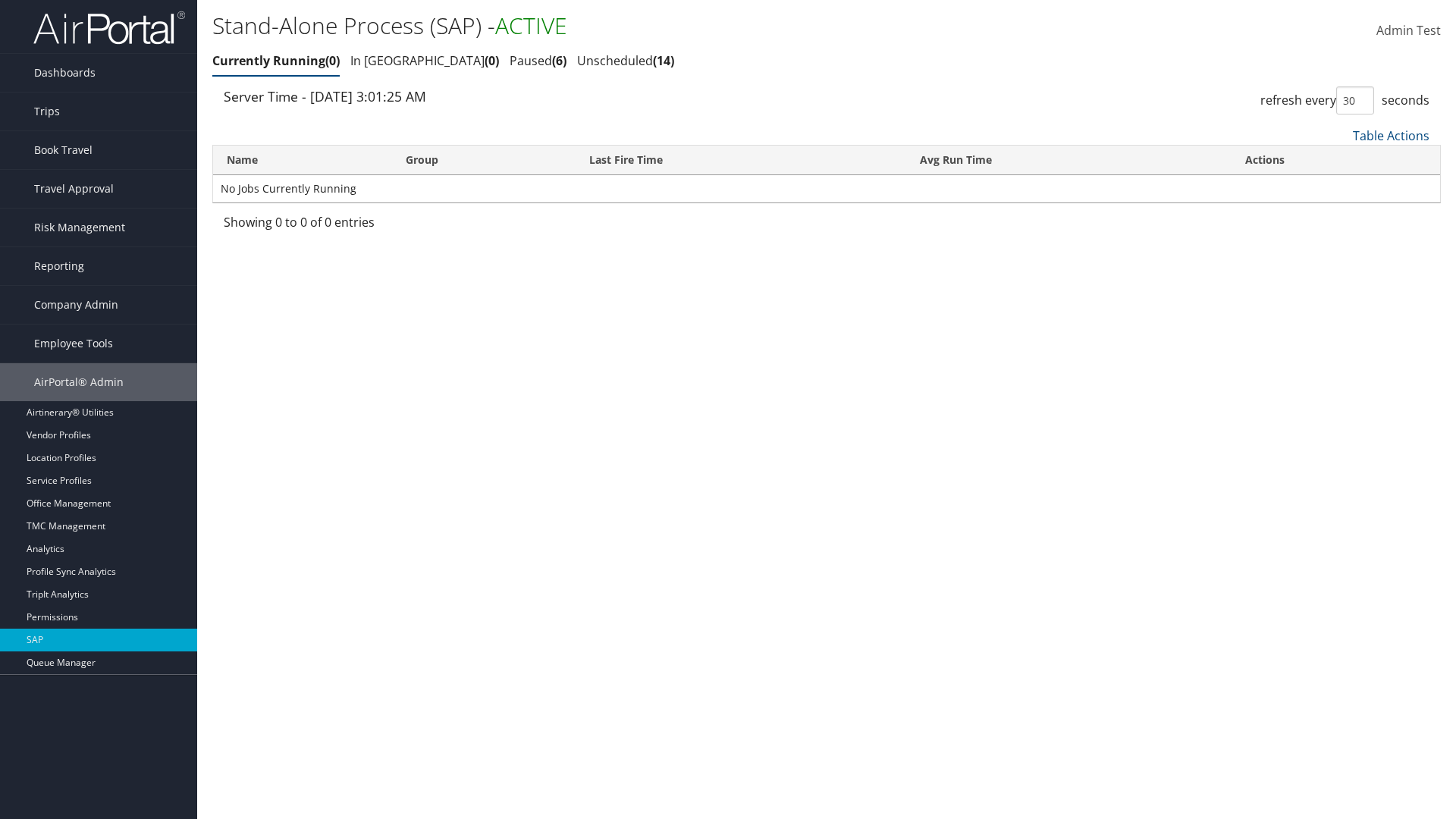 Image resolution: width=1456 pixels, height=819 pixels. I want to click on a: Paused6, so click(538, 61).